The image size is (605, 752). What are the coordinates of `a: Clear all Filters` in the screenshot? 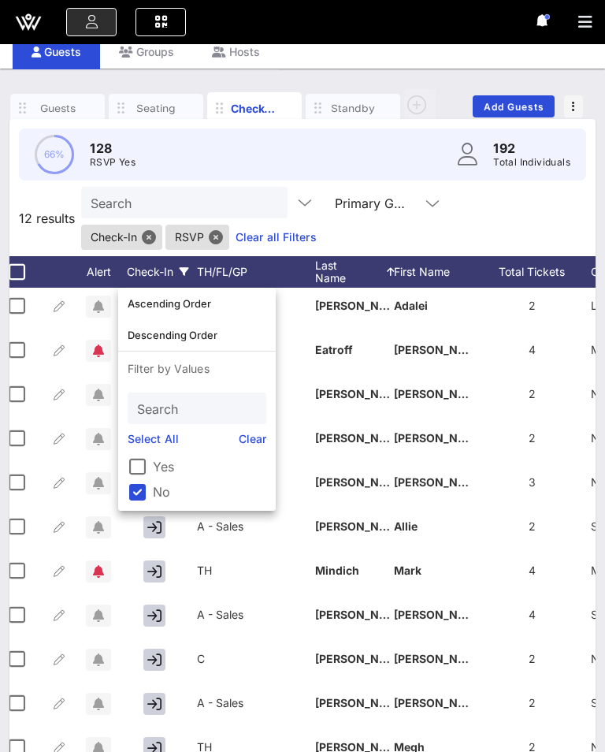 It's located at (276, 237).